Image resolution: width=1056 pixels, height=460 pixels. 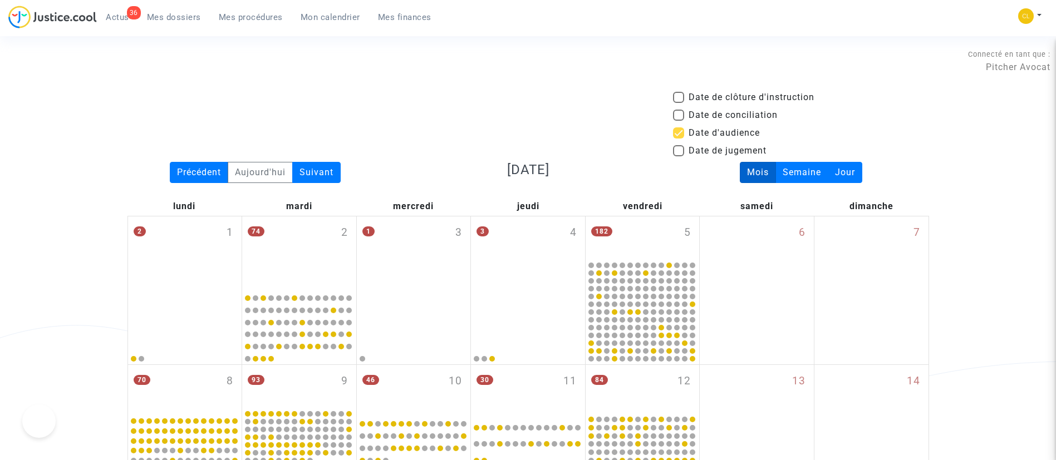 What do you see at coordinates (570, 381) in the screenshot?
I see `span: 11` at bounding box center [570, 381].